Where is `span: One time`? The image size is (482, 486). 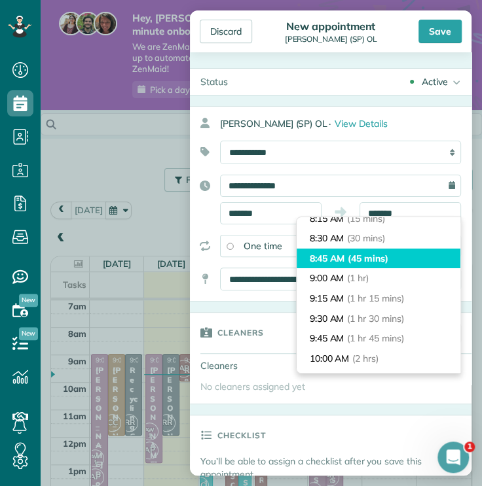
span: One time is located at coordinates (262, 246).